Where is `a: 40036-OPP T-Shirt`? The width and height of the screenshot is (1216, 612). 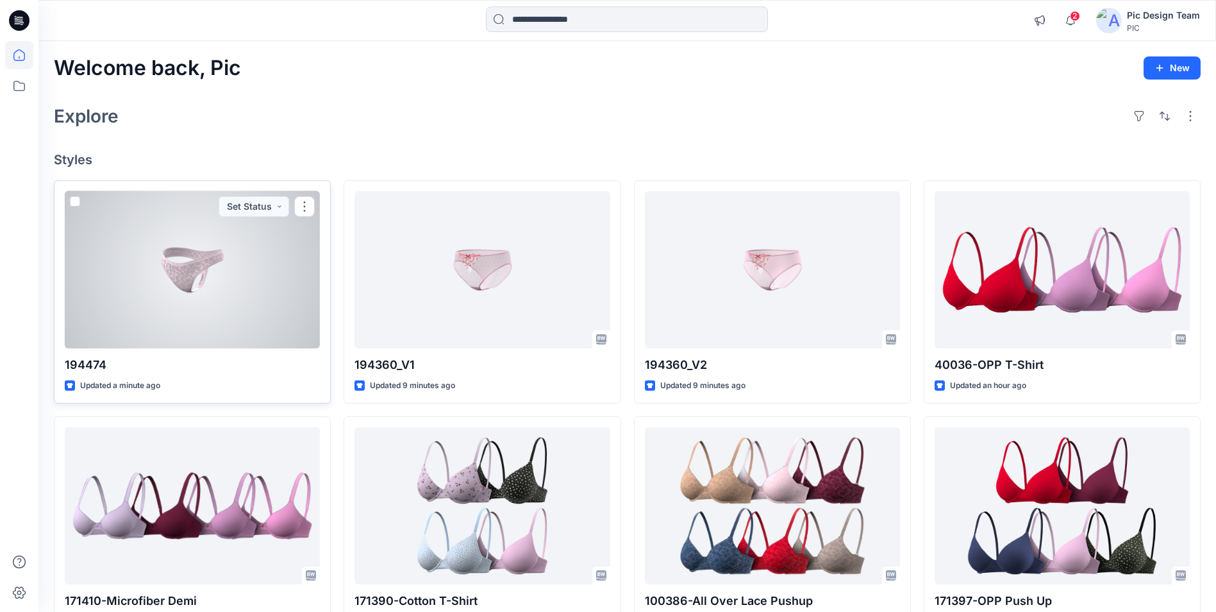
a: 40036-OPP T-Shirt is located at coordinates (1062, 269).